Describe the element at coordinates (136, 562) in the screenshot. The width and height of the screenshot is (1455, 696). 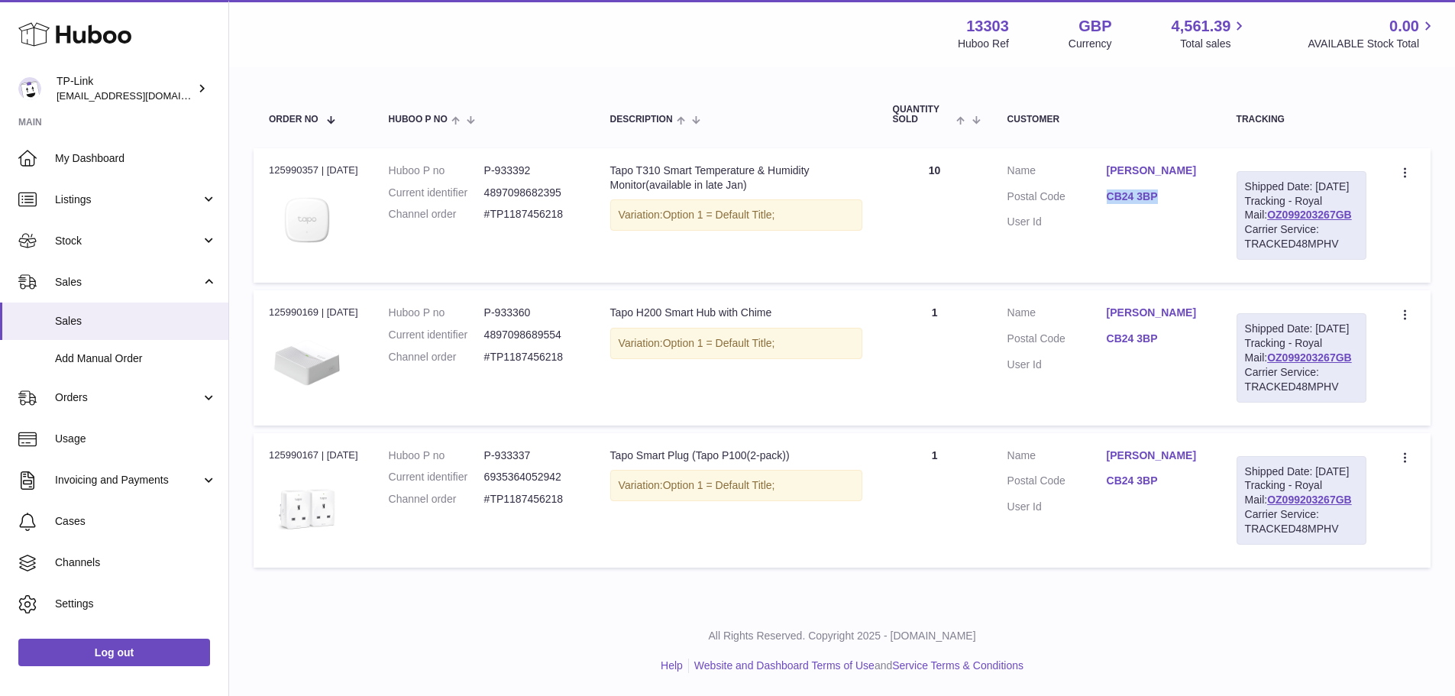
I see `span: Channels` at that location.